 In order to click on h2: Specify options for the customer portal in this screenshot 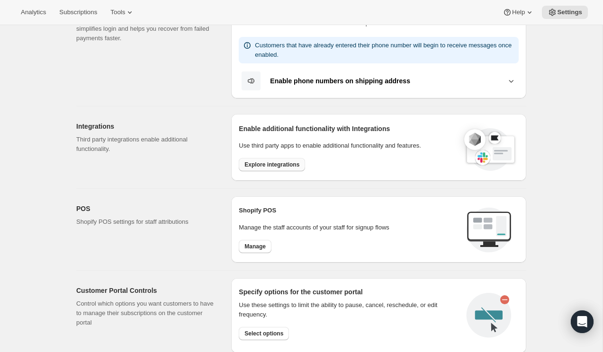, I will do `click(349, 292)`.